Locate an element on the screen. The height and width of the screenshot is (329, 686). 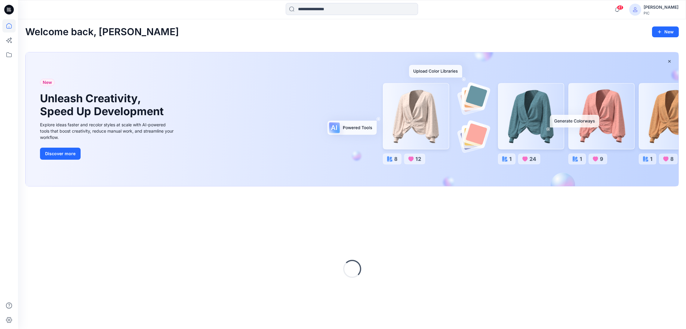
h1: Unleash Creativity, Speed Up Development is located at coordinates (103, 105).